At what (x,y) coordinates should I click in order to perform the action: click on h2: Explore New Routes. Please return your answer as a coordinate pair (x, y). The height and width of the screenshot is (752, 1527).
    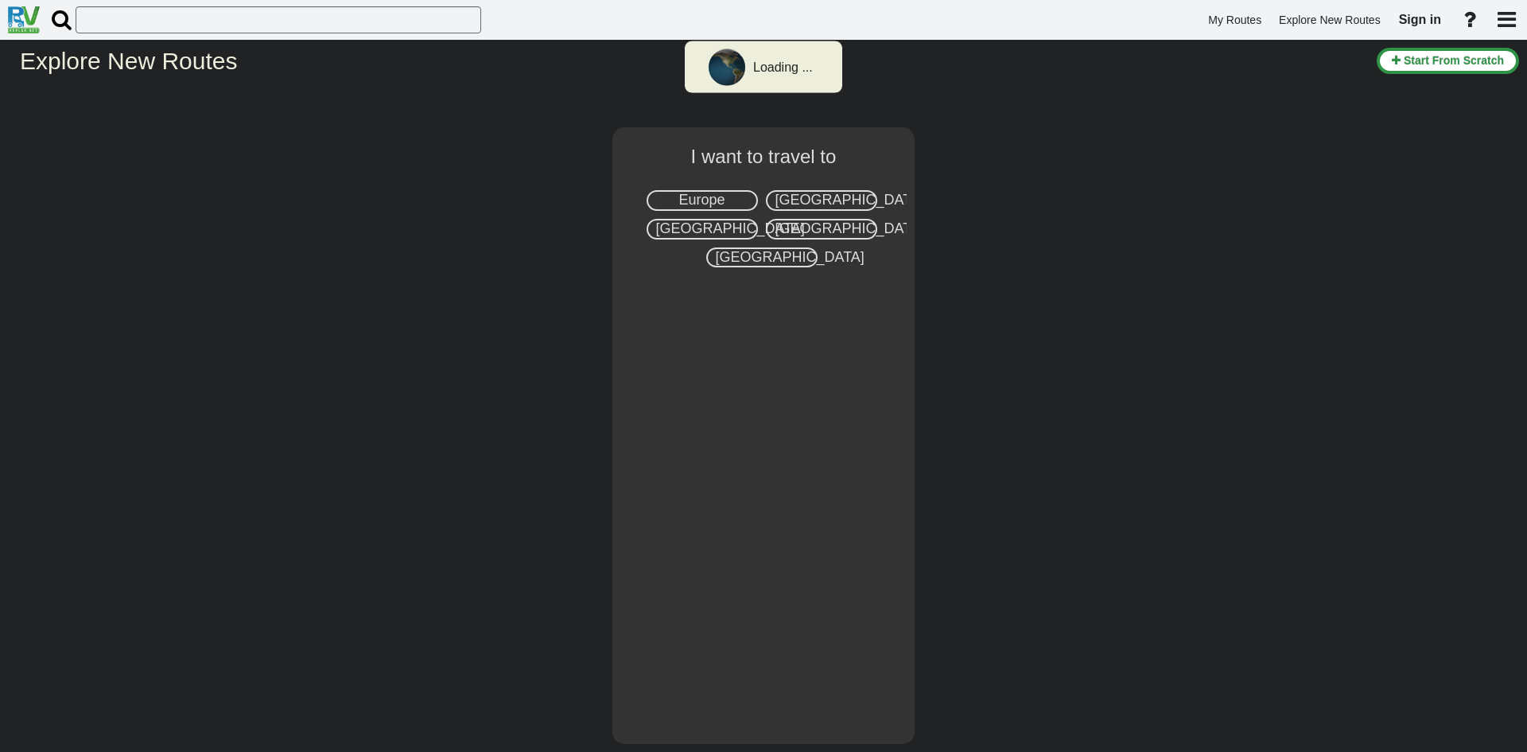
    Looking at the image, I should click on (692, 60).